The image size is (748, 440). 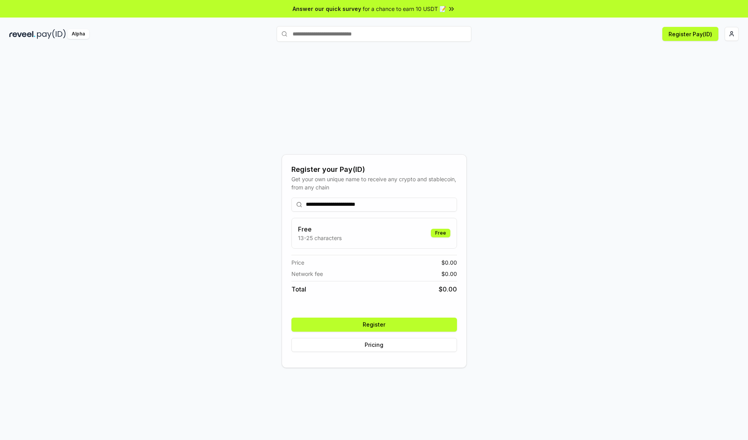 What do you see at coordinates (374, 183) in the screenshot?
I see `div: Get your own unique name to receive any crypto and stablecoin, from any chain` at bounding box center [374, 183].